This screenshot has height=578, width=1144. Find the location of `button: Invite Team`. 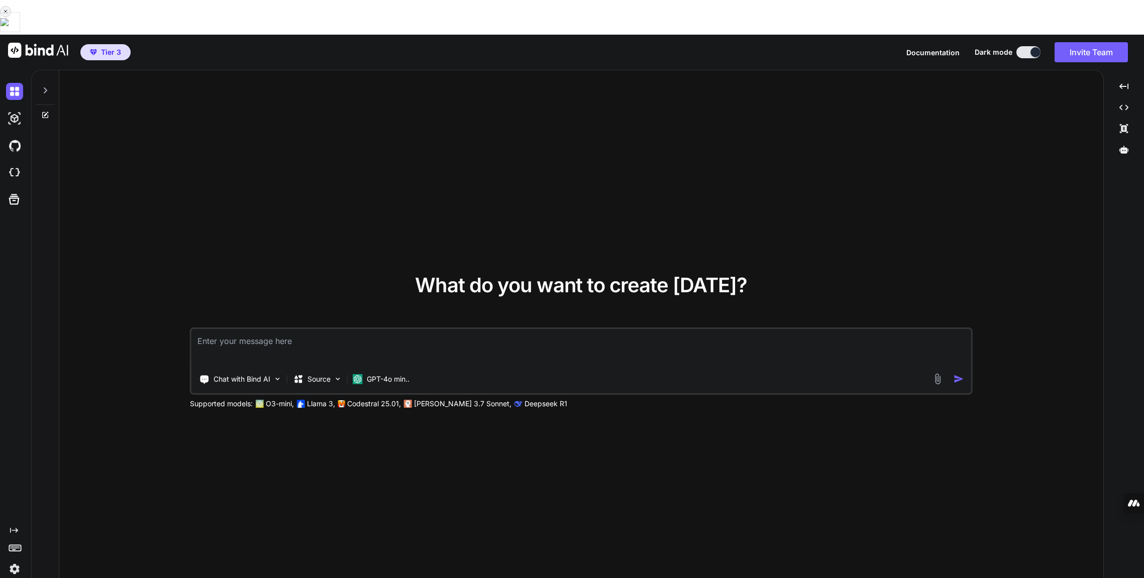

button: Invite Team is located at coordinates (1092, 52).